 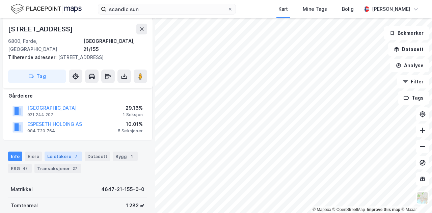 What do you see at coordinates (407, 33) in the screenshot?
I see `button: Bokmerker` at bounding box center [407, 33].